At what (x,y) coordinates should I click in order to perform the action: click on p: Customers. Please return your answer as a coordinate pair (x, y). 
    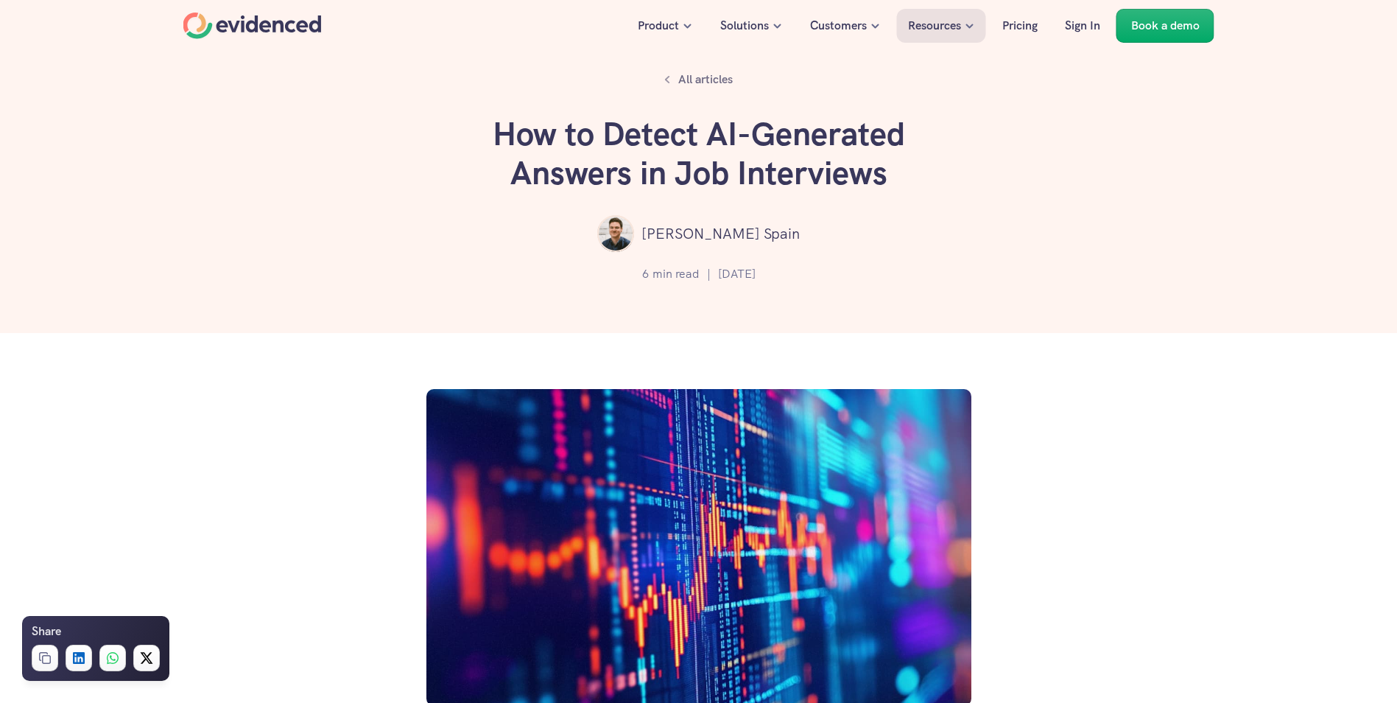
    Looking at the image, I should click on (838, 26).